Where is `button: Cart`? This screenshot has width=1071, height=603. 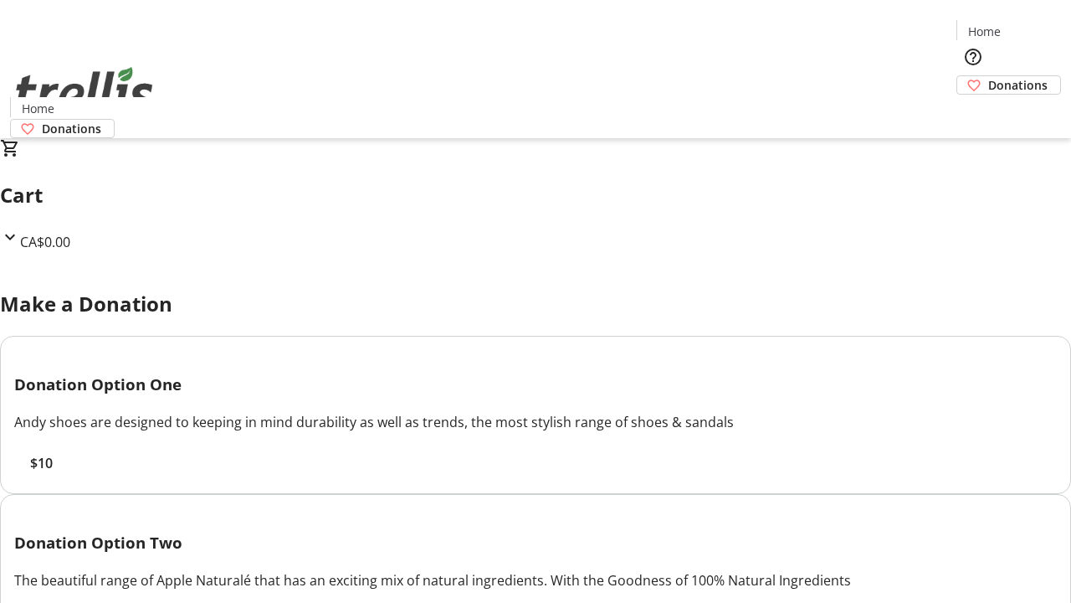
button: Cart is located at coordinates (973, 111).